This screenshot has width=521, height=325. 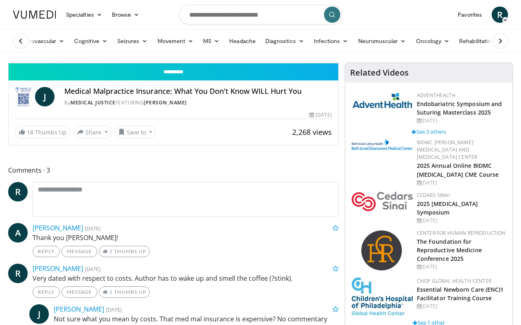 I want to click on a: Specialties, so click(x=84, y=15).